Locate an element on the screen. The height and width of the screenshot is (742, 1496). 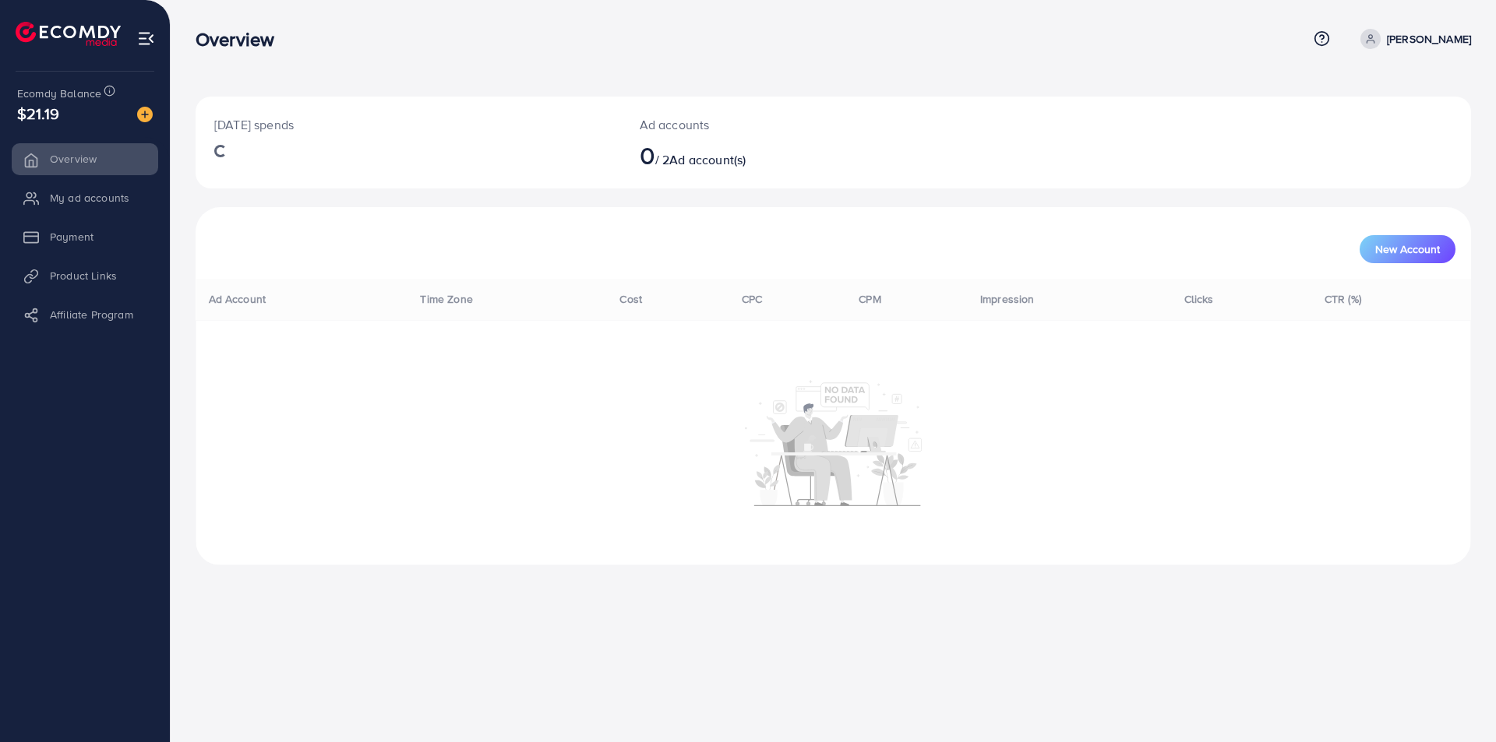
img: logo is located at coordinates (68, 33).